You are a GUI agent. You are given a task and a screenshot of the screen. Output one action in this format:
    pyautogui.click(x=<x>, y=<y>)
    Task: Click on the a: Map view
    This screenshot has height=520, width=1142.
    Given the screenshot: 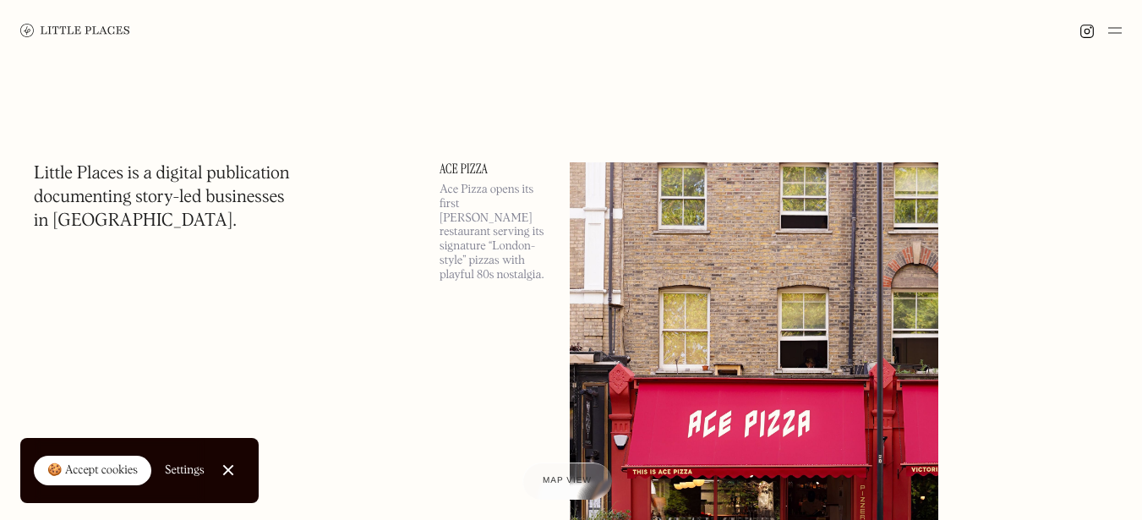 What is the action you would take?
    pyautogui.click(x=567, y=481)
    